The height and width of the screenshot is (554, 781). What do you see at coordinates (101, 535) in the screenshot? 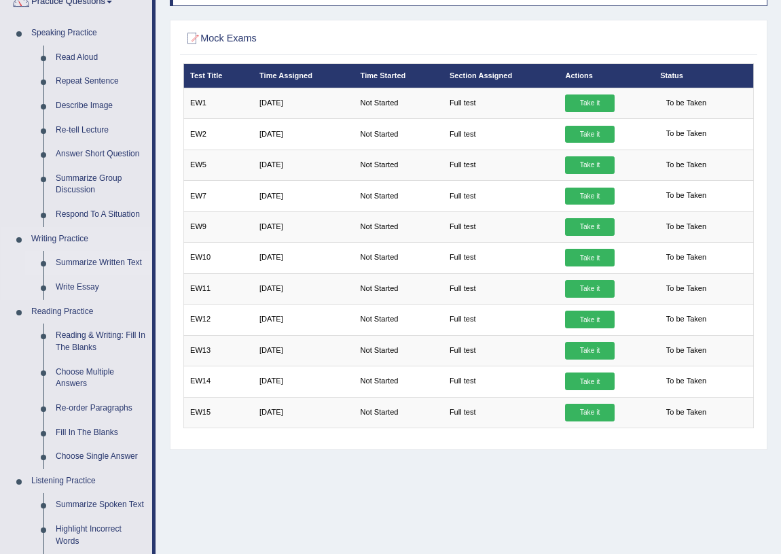
I see `a: Highlight Incorrect Words` at bounding box center [101, 535].